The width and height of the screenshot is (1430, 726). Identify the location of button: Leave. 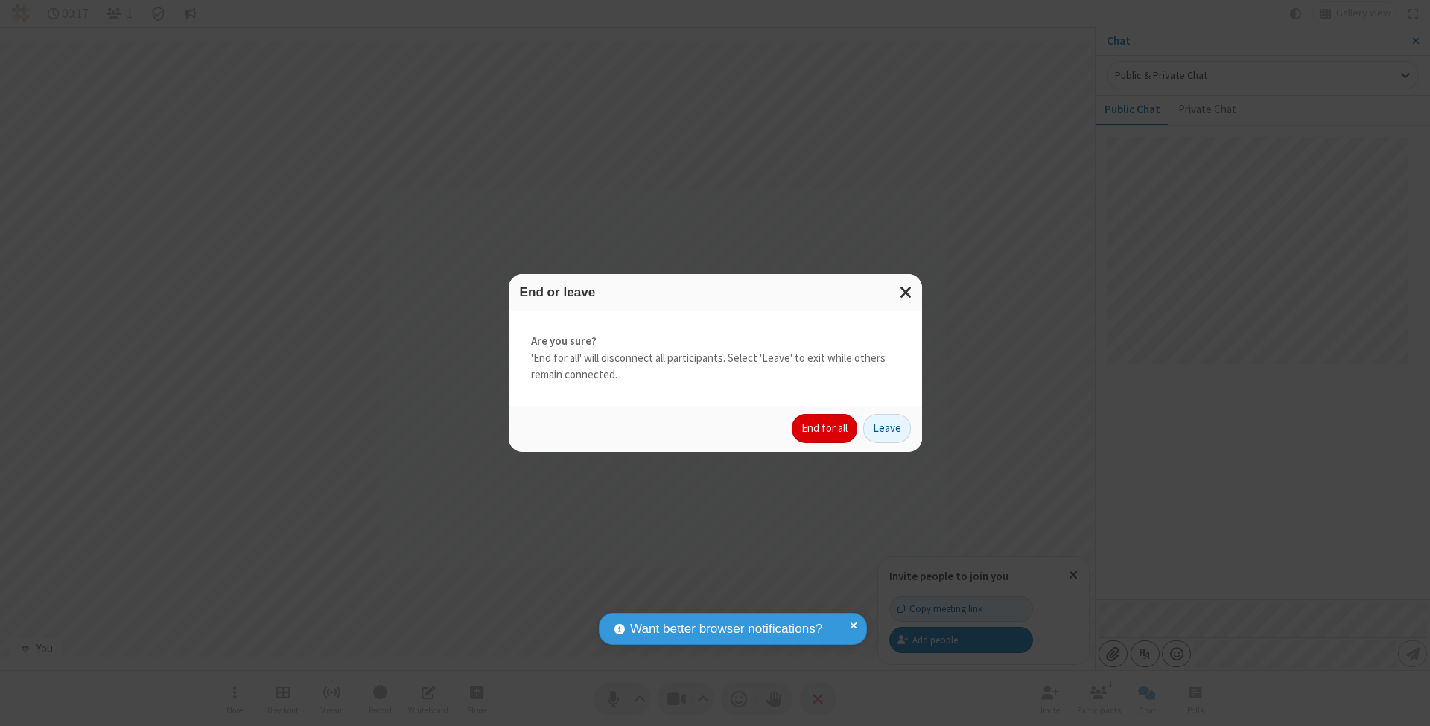
(887, 429).